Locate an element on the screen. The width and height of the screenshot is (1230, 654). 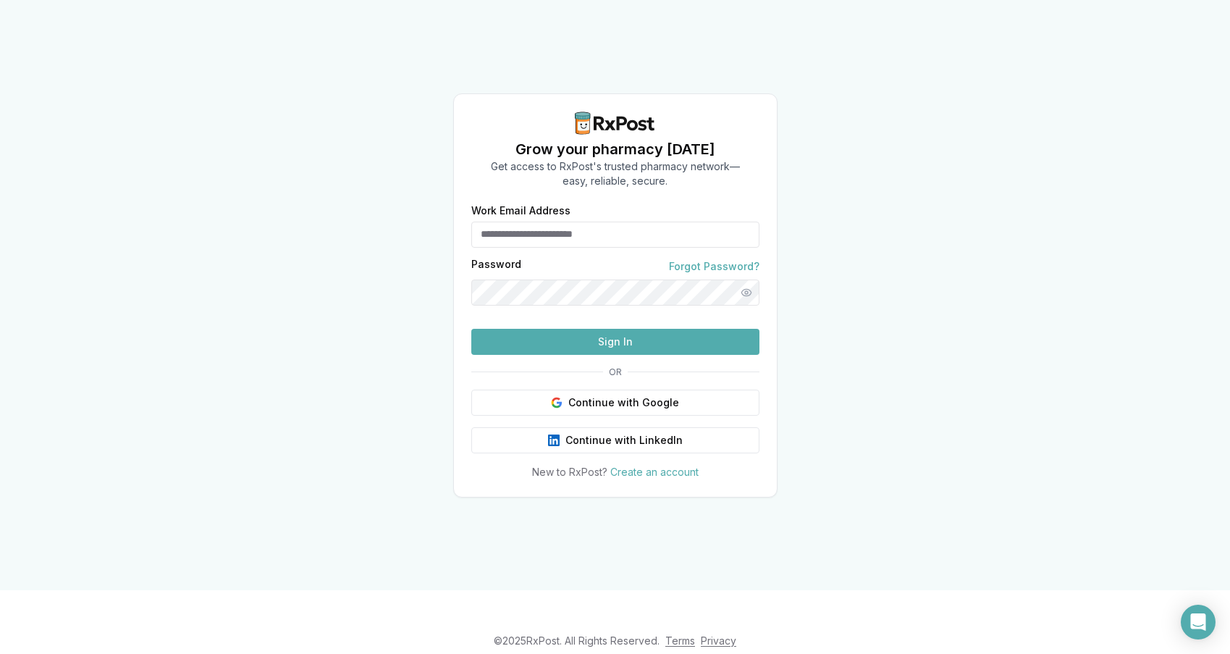
button: Show password is located at coordinates (746, 292).